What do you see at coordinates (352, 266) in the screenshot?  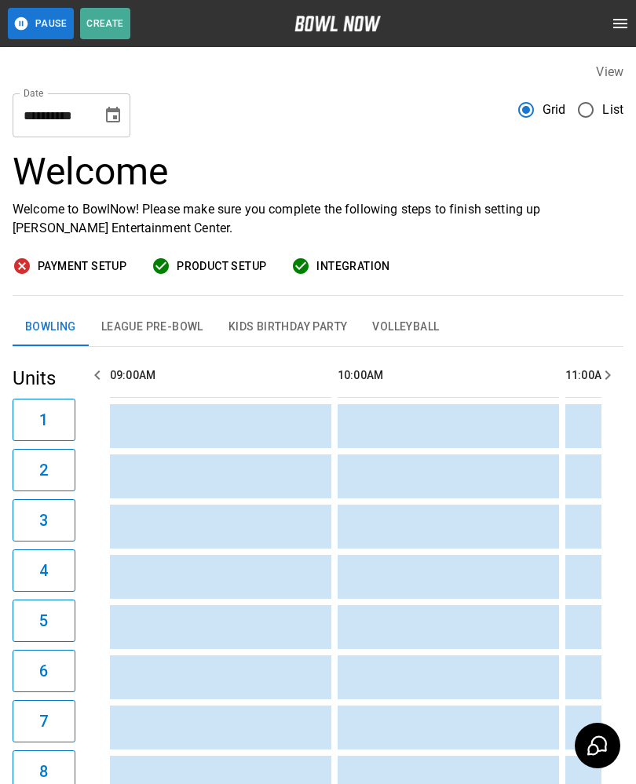 I see `span: Integration` at bounding box center [352, 266].